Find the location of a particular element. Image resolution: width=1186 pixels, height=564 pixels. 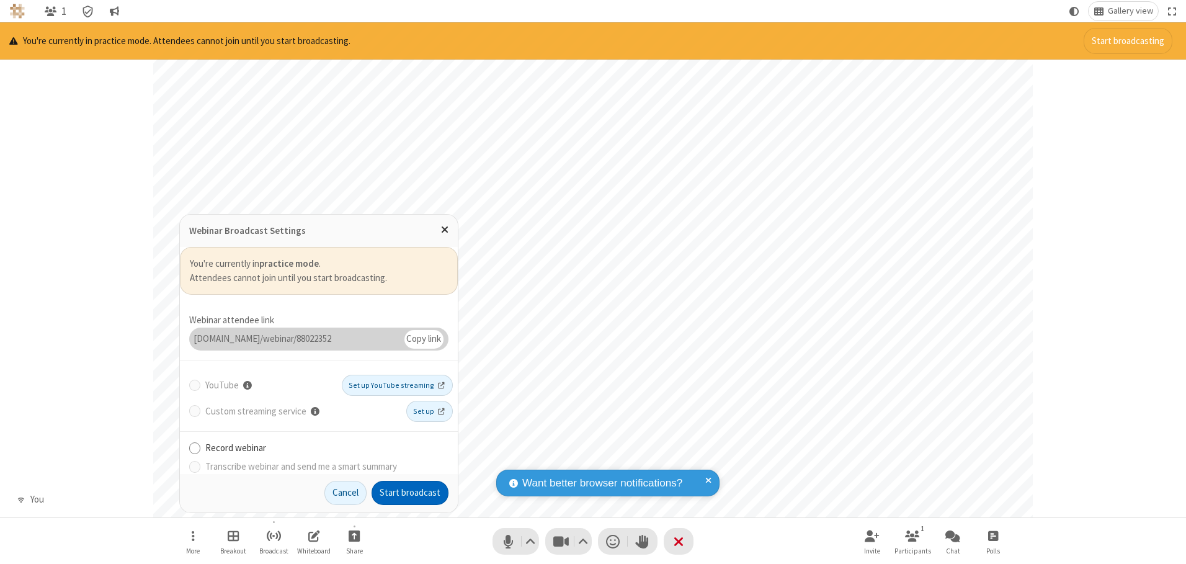

button: End or leave meeting is located at coordinates (679, 541).